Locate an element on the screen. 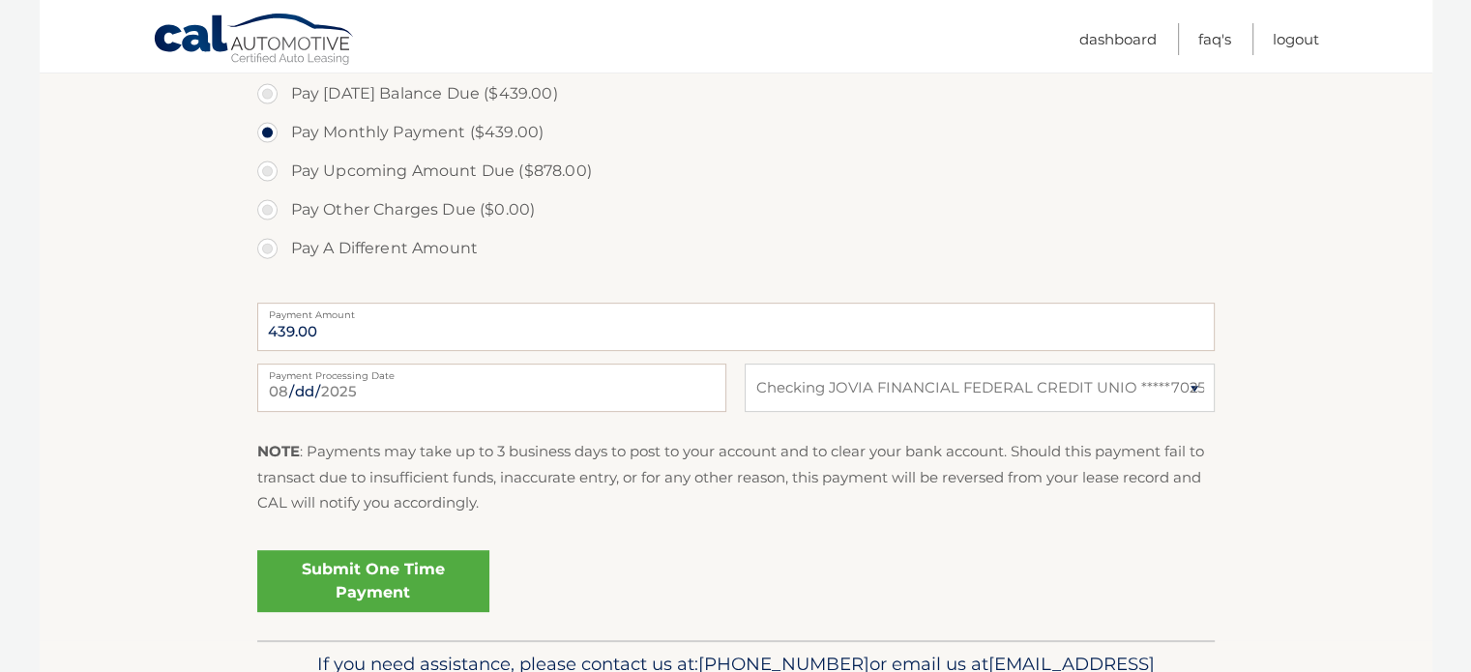 Image resolution: width=1471 pixels, height=672 pixels. input: Payment Amount is located at coordinates (736, 327).